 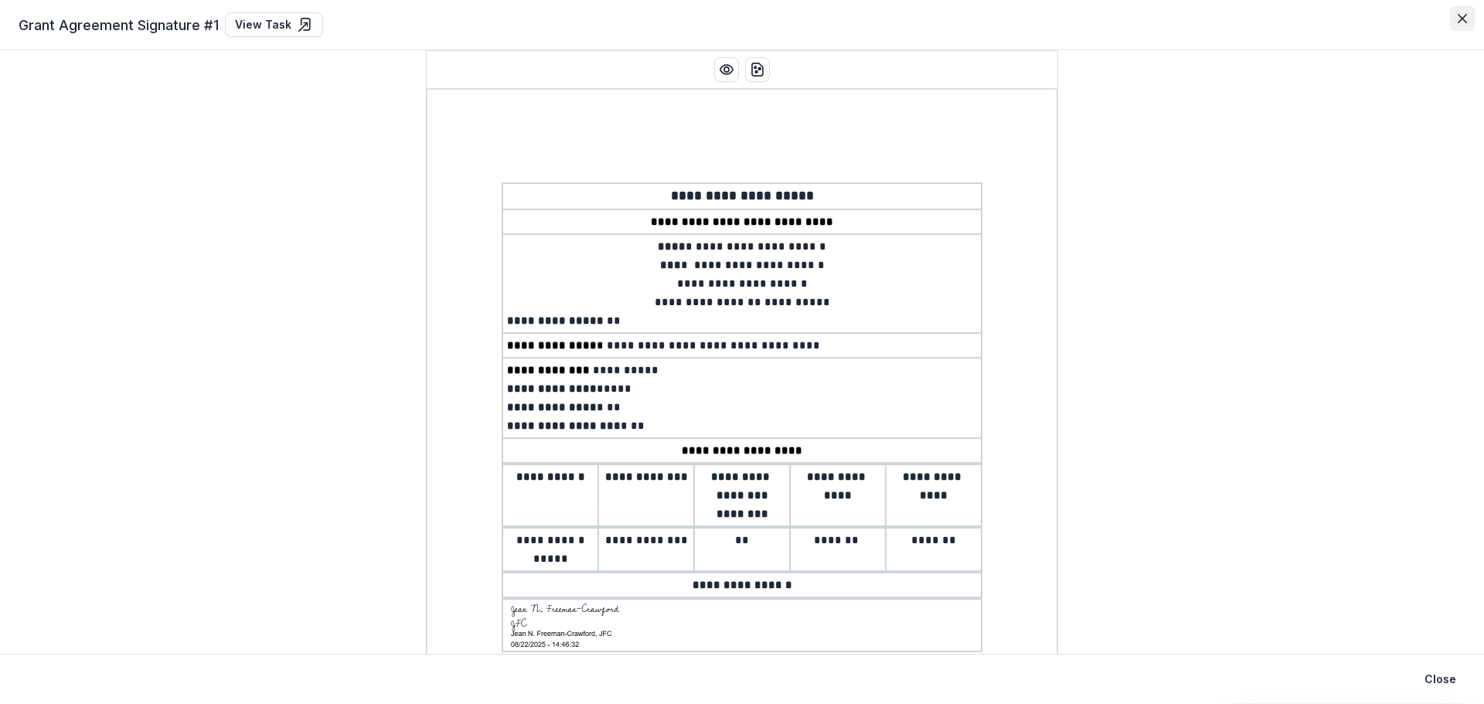 I want to click on button: download-word, so click(x=757, y=70).